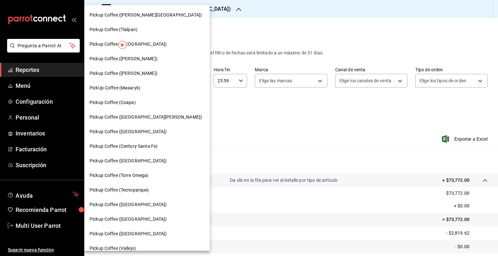 This screenshot has height=256, width=498. What do you see at coordinates (147, 30) in the screenshot?
I see `div: Pickup Coffee (Tlalpan)` at bounding box center [147, 30].